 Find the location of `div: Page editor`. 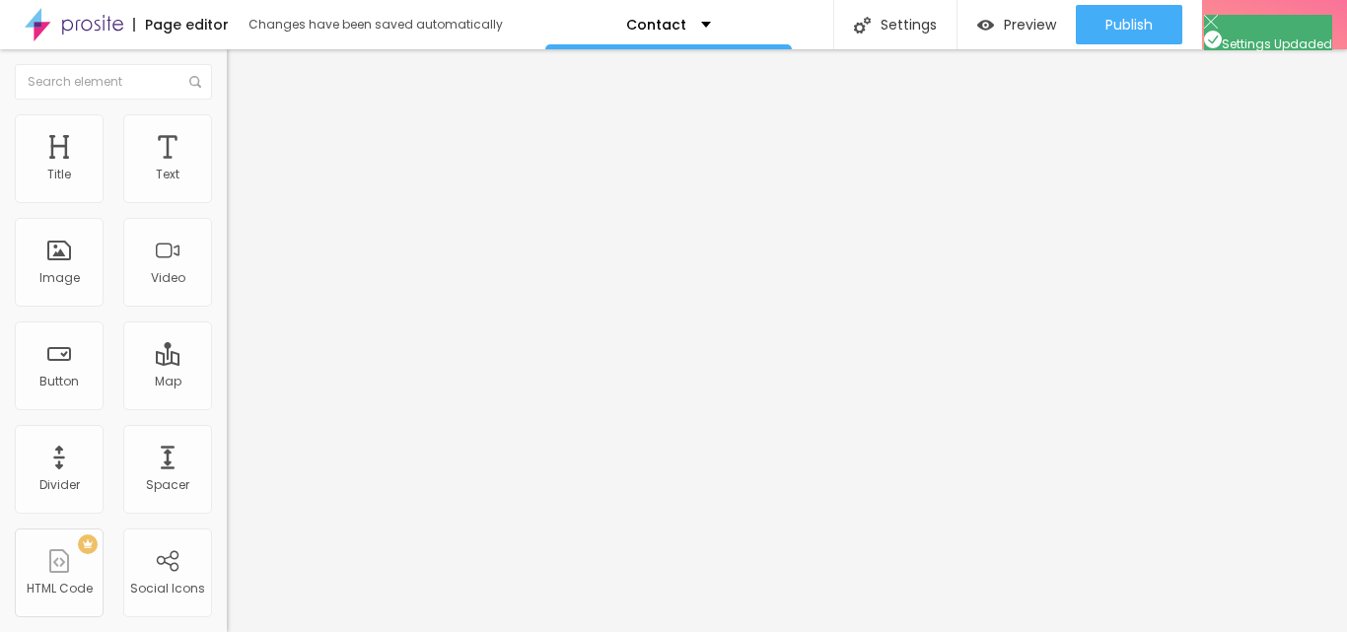

div: Page editor is located at coordinates (180, 25).